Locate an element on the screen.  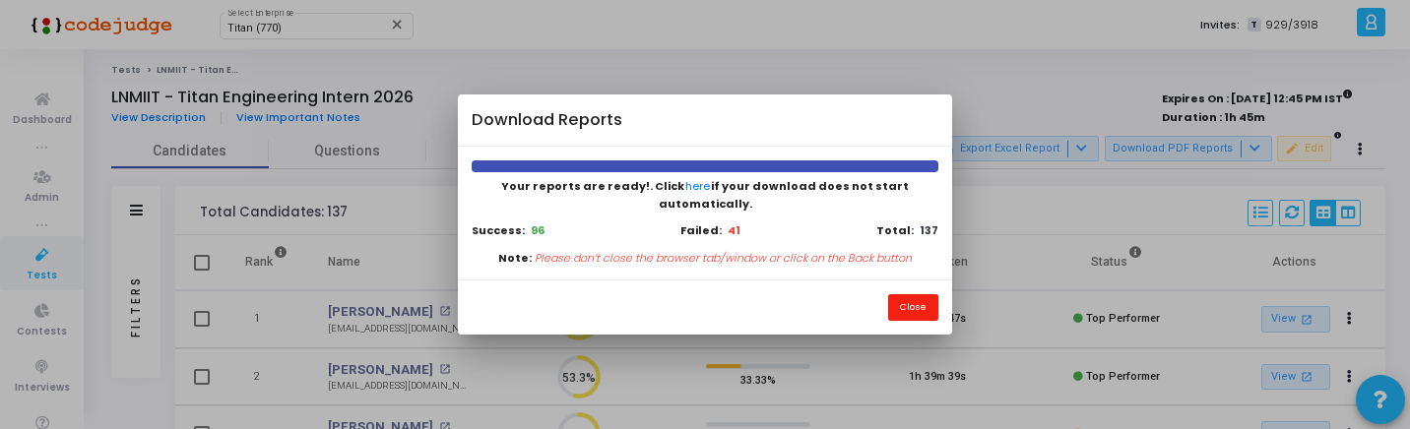
button: Close is located at coordinates (913, 307).